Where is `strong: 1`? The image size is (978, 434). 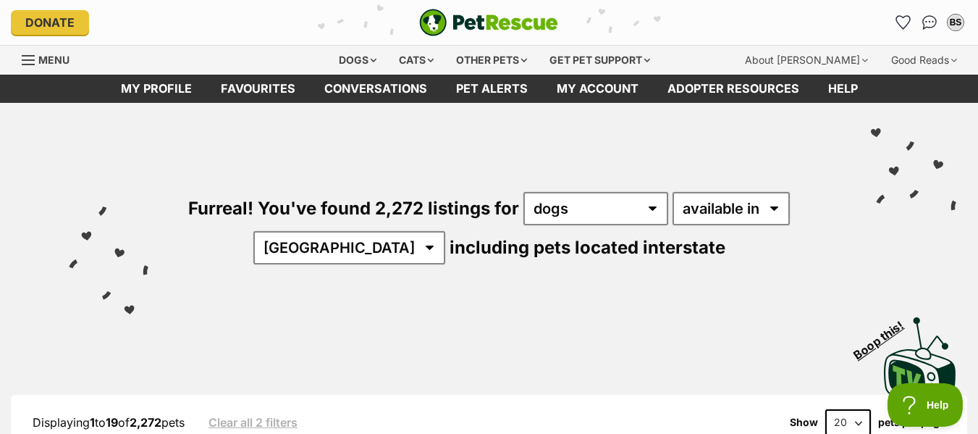 strong: 1 is located at coordinates (92, 422).